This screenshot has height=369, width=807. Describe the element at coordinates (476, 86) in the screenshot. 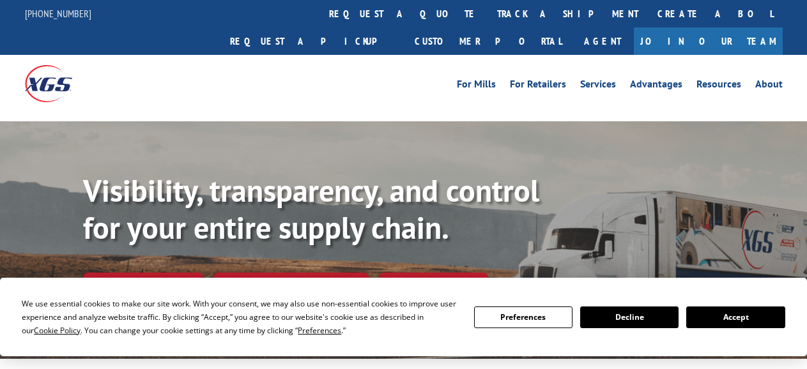

I see `a: For Mills` at that location.